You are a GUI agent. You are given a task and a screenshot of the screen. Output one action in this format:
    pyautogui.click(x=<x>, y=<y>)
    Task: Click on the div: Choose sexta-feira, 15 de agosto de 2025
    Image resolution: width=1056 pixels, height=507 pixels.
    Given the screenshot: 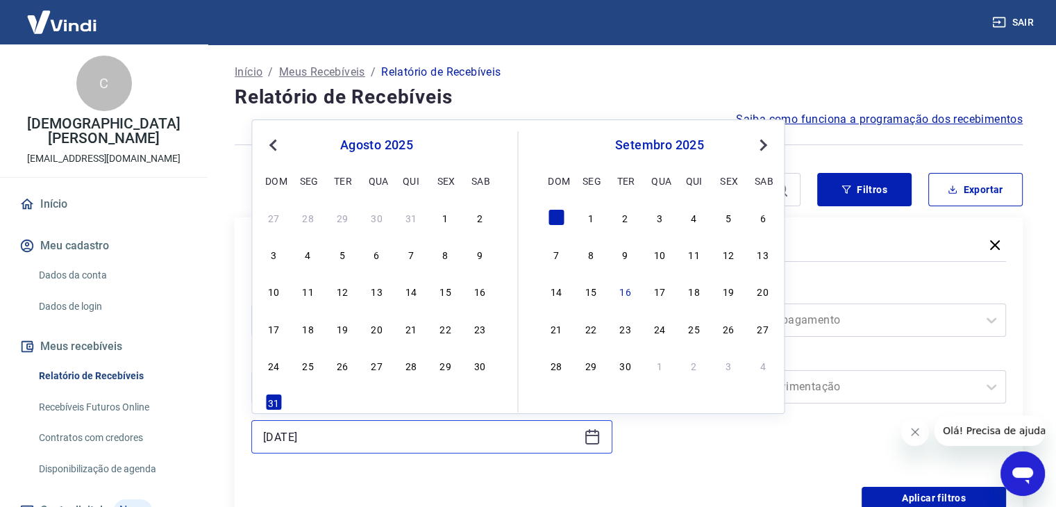 What is the action you would take?
    pyautogui.click(x=445, y=291)
    